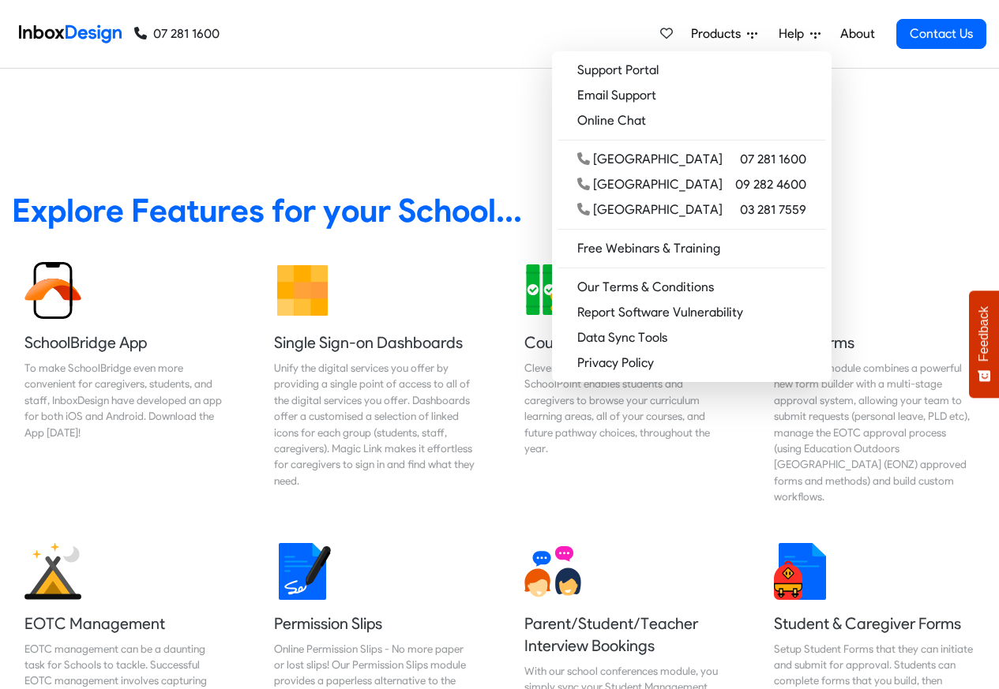 The image size is (999, 689). Describe the element at coordinates (773, 160) in the screenshot. I see `span: 07 281 1600` at that location.